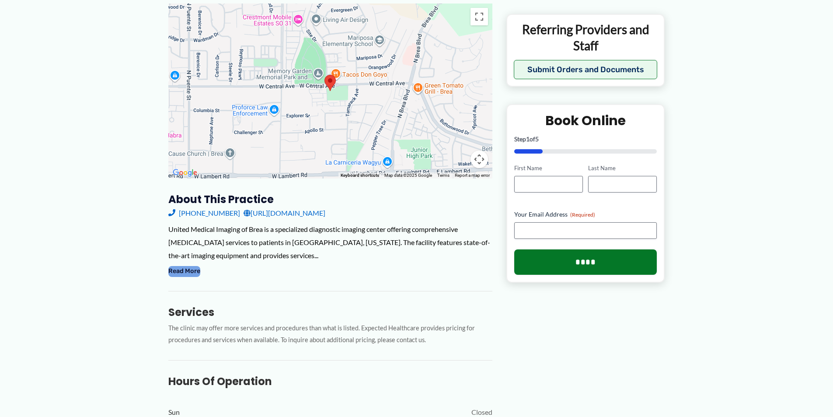  Describe the element at coordinates (408, 175) in the screenshot. I see `span: Map data ©2025 Google` at that location.